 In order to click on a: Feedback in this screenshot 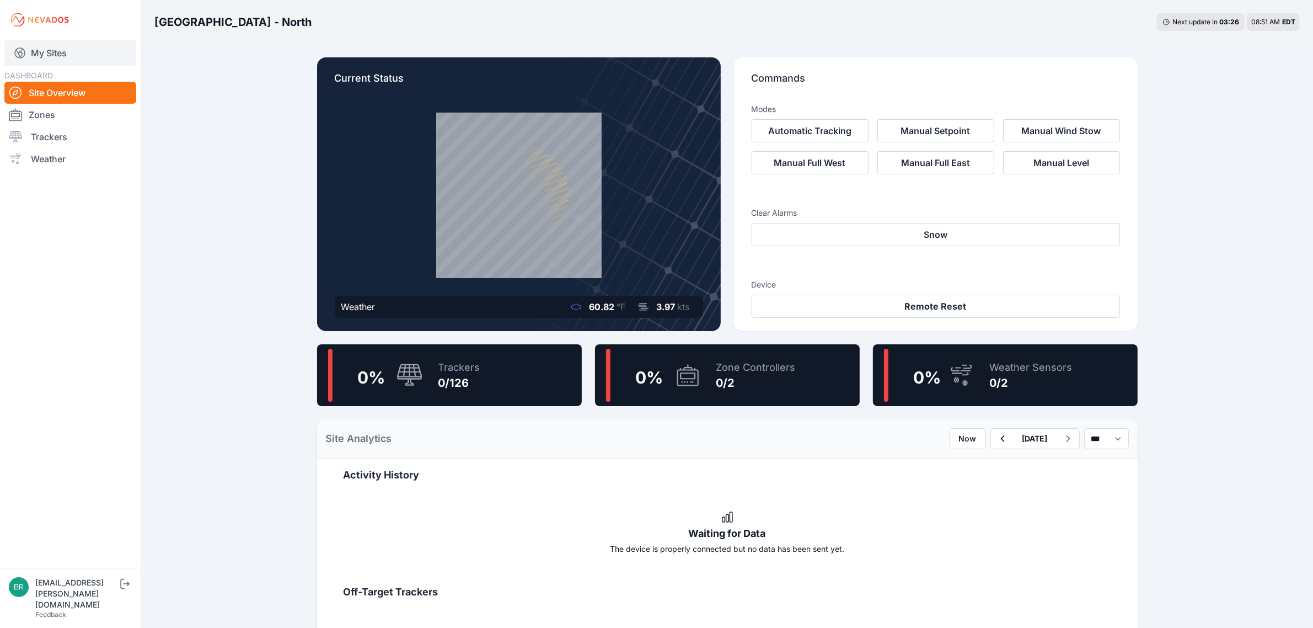, I will do `click(51, 614)`.